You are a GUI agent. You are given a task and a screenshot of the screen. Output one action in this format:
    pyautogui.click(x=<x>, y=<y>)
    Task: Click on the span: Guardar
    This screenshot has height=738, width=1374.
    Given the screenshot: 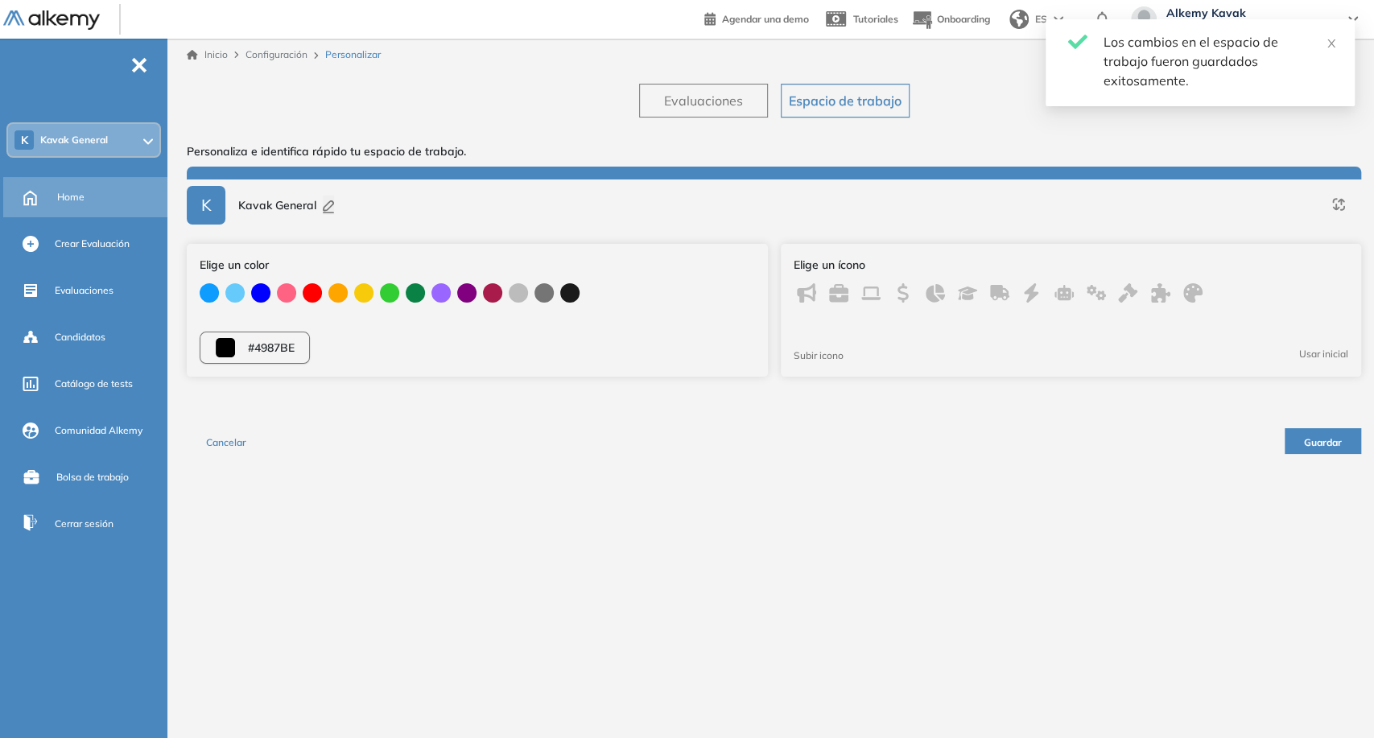 What is the action you would take?
    pyautogui.click(x=1323, y=442)
    